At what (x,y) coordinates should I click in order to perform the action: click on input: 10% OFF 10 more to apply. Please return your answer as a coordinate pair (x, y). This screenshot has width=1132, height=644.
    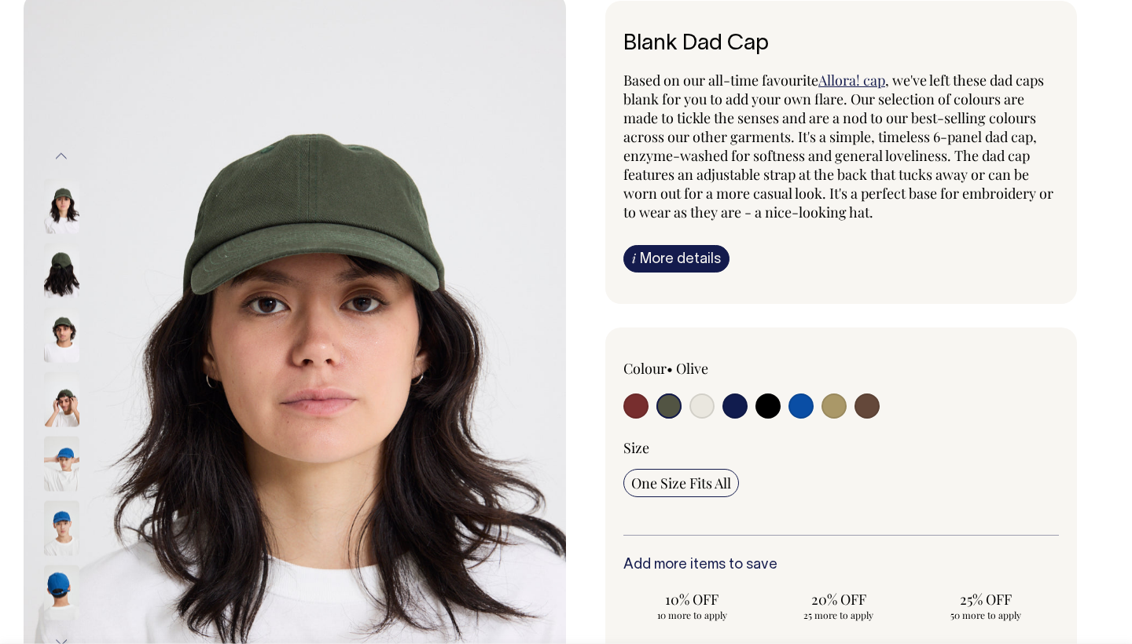
    Looking at the image, I should click on (692, 606).